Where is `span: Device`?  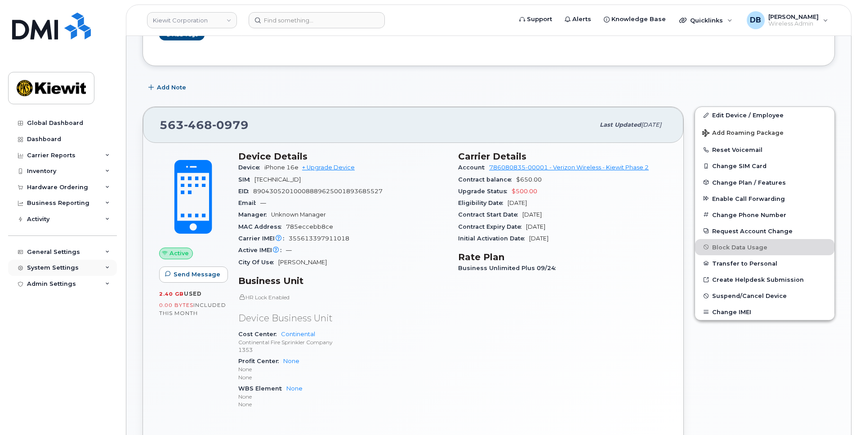 span: Device is located at coordinates (251, 167).